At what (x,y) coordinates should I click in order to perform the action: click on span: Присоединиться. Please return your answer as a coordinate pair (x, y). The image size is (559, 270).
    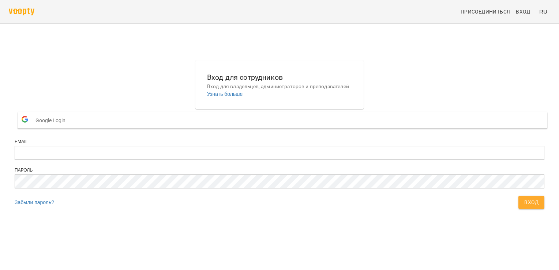
    Looking at the image, I should click on (486, 12).